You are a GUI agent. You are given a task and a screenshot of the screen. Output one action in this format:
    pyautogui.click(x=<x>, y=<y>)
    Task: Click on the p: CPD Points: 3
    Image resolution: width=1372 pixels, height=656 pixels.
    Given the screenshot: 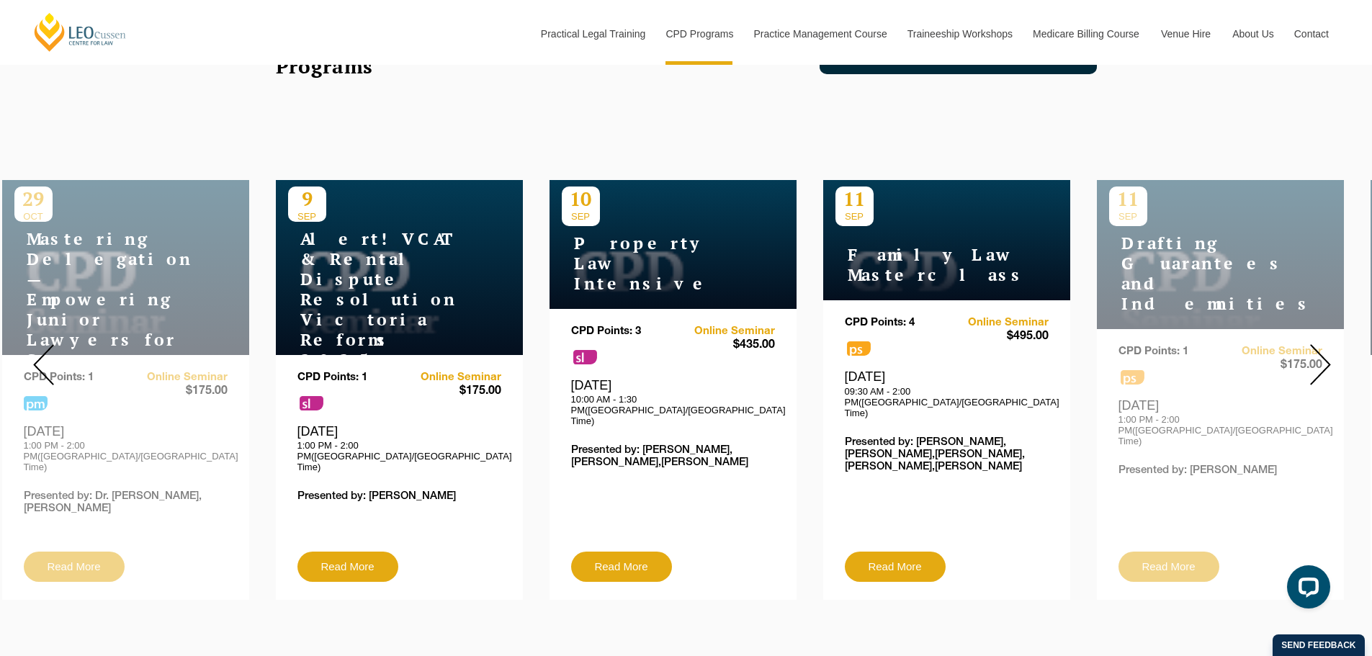 What is the action you would take?
    pyautogui.click(x=622, y=331)
    